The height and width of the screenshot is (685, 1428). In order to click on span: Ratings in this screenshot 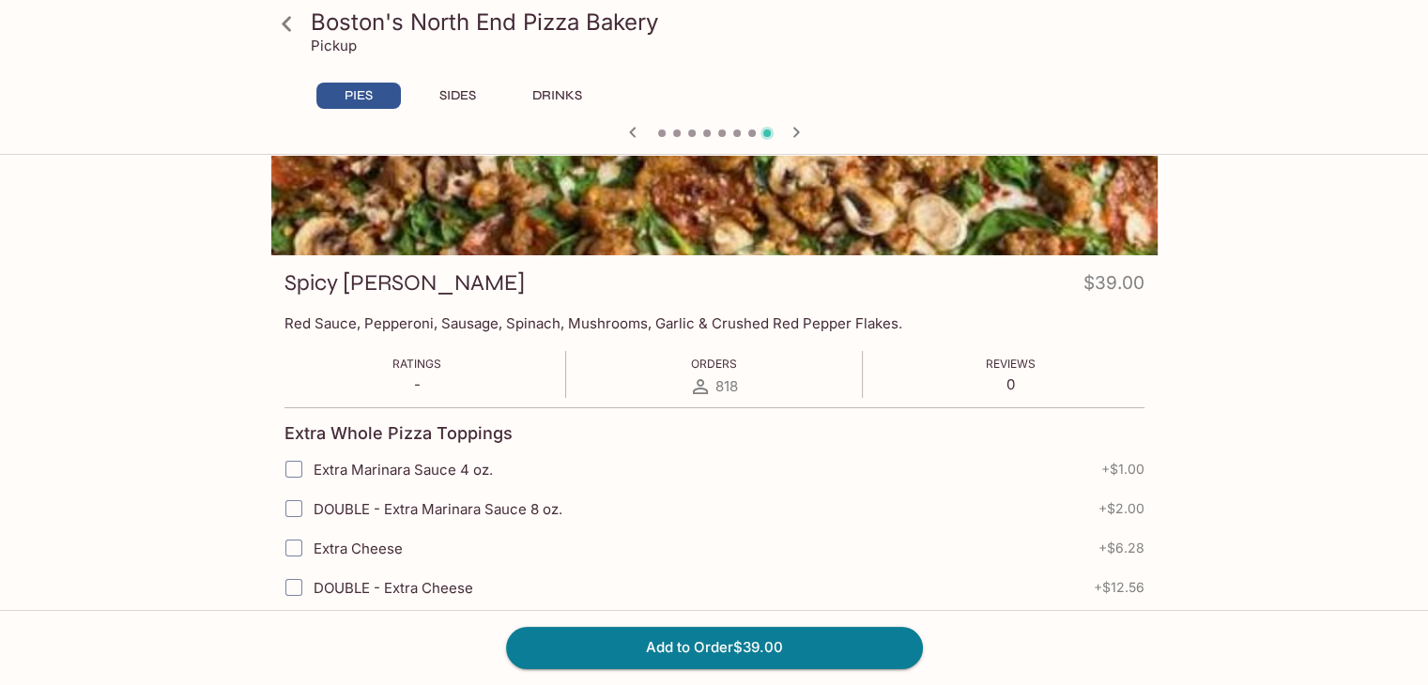, I will do `click(417, 363)`.